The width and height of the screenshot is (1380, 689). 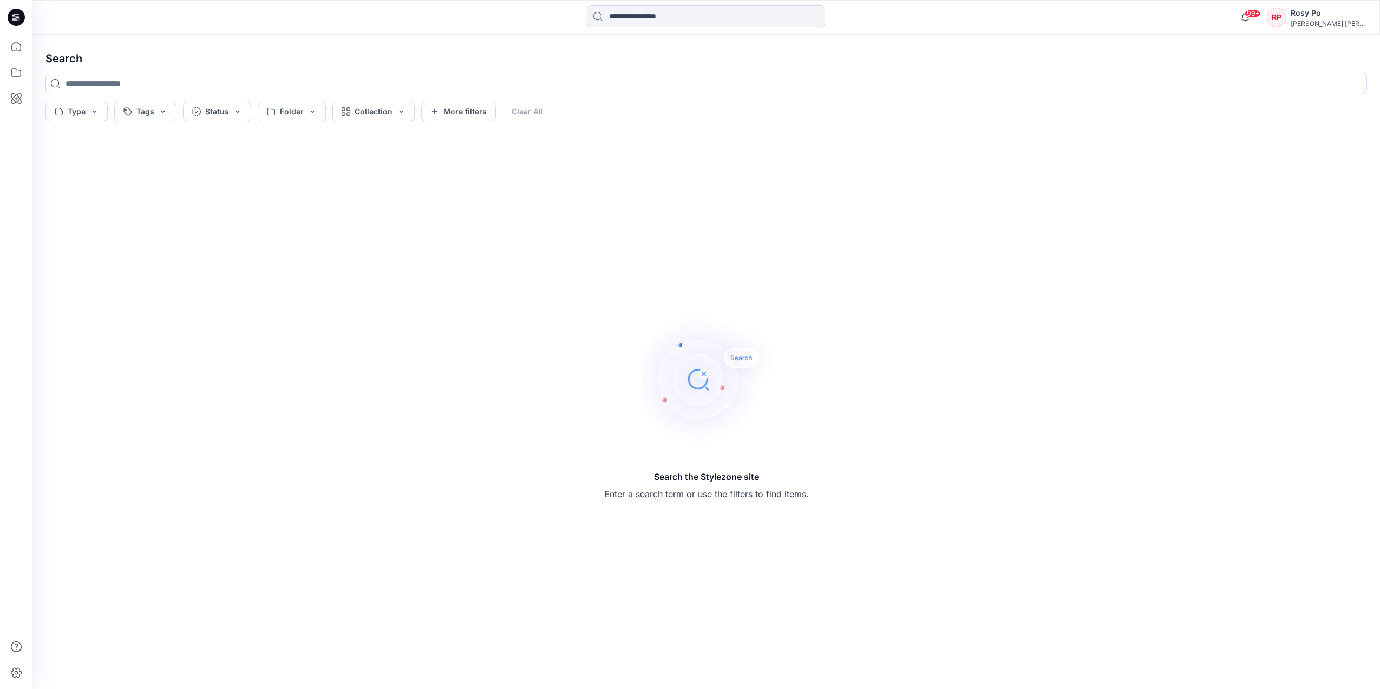 What do you see at coordinates (1328, 13) in the screenshot?
I see `div: Rosy Po` at bounding box center [1328, 13].